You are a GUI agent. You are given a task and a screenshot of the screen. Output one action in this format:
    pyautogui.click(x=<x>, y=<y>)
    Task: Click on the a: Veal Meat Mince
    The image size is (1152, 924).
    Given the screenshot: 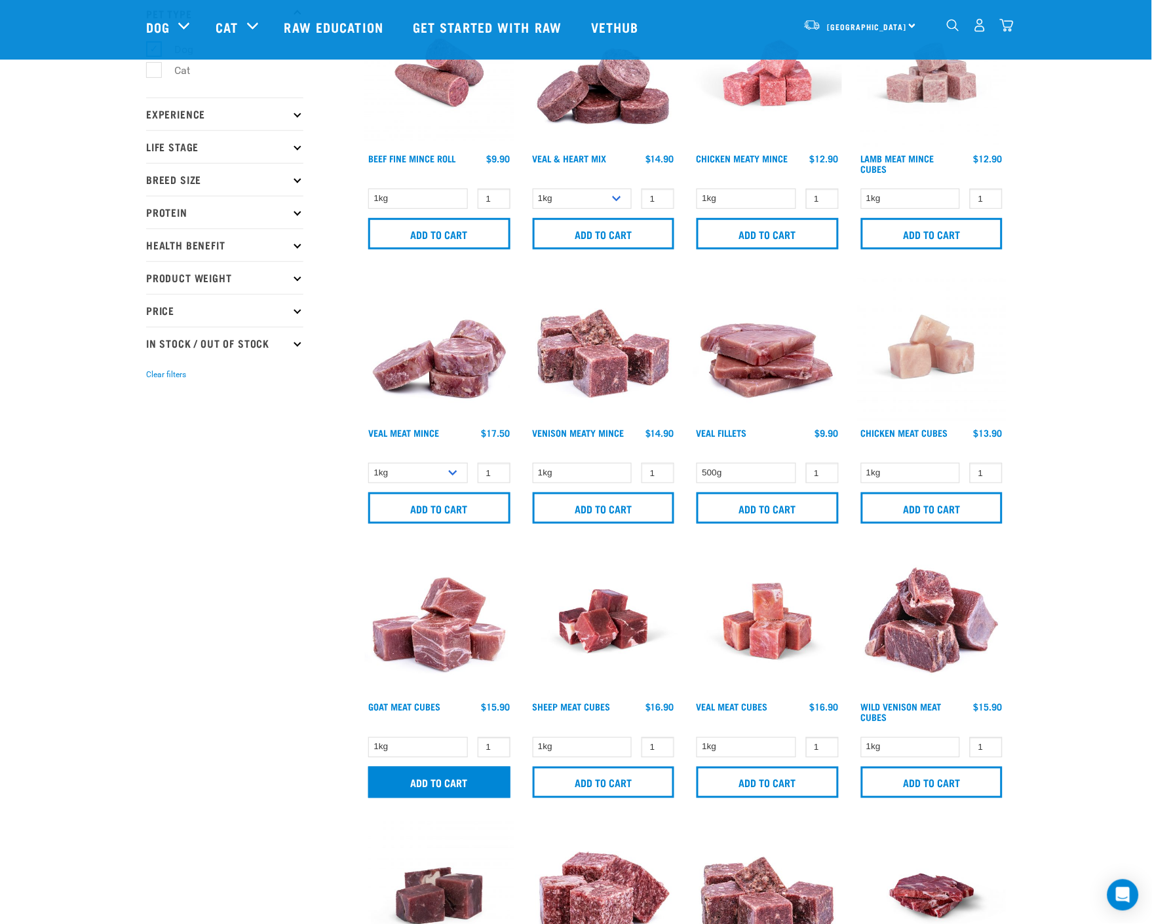 What is the action you would take?
    pyautogui.click(x=404, y=432)
    